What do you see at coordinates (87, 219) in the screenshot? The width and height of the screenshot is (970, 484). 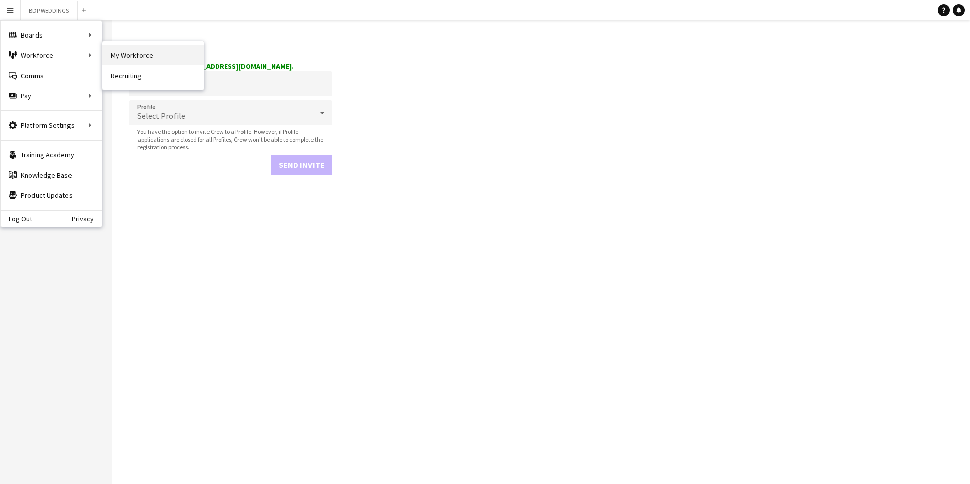 I see `a: Privacy` at bounding box center [87, 219].